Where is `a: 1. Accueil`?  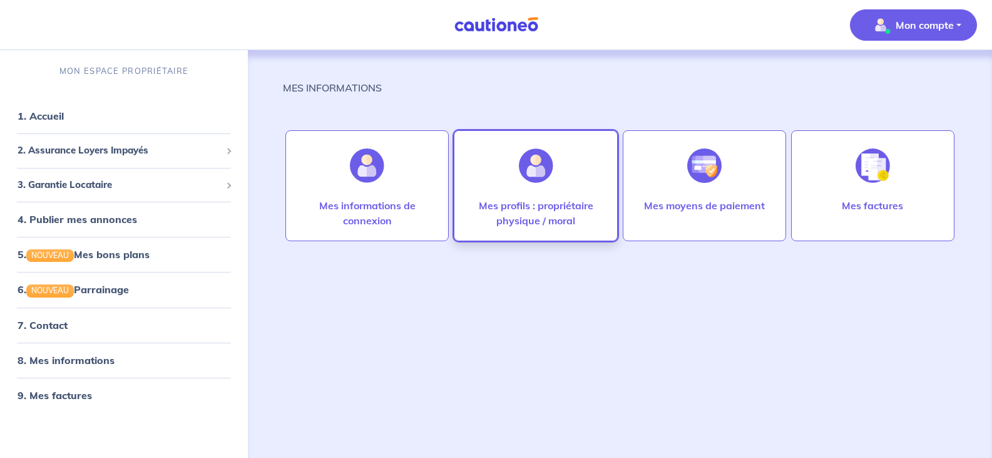
a: 1. Accueil is located at coordinates (41, 116).